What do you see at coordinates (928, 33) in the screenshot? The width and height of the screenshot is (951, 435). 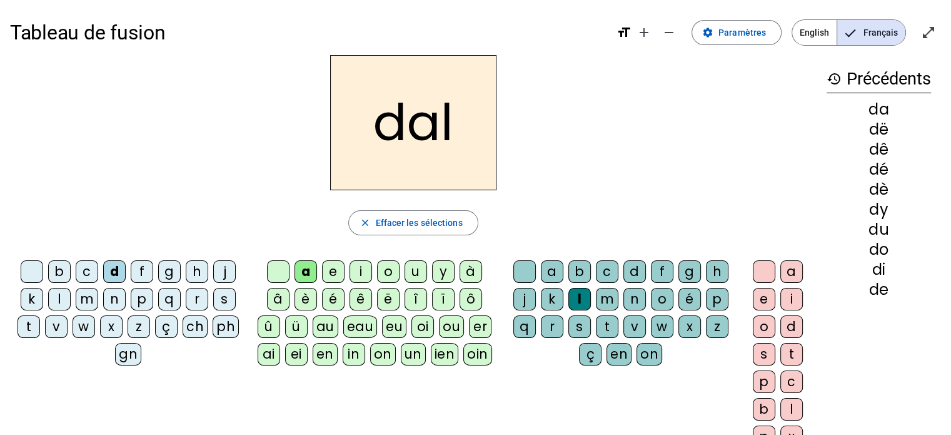 I see `button: Entrer en plein écran` at bounding box center [928, 33].